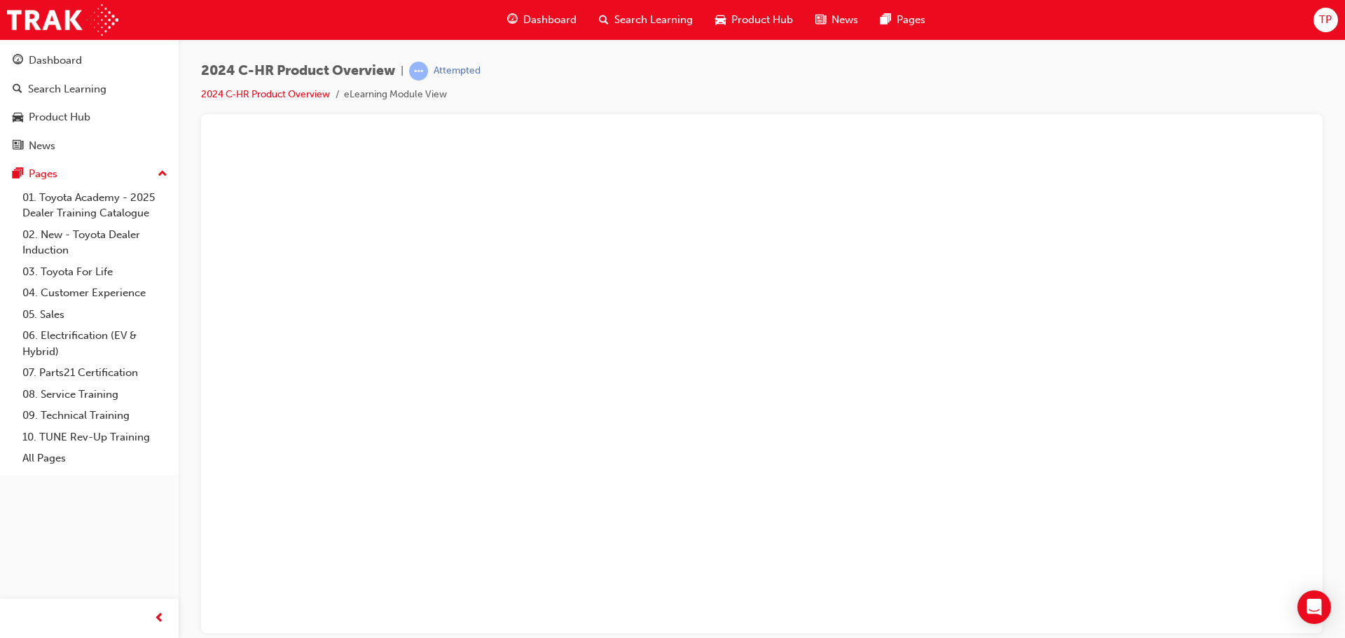  What do you see at coordinates (903, 20) in the screenshot?
I see `a: pages-iconPages` at bounding box center [903, 20].